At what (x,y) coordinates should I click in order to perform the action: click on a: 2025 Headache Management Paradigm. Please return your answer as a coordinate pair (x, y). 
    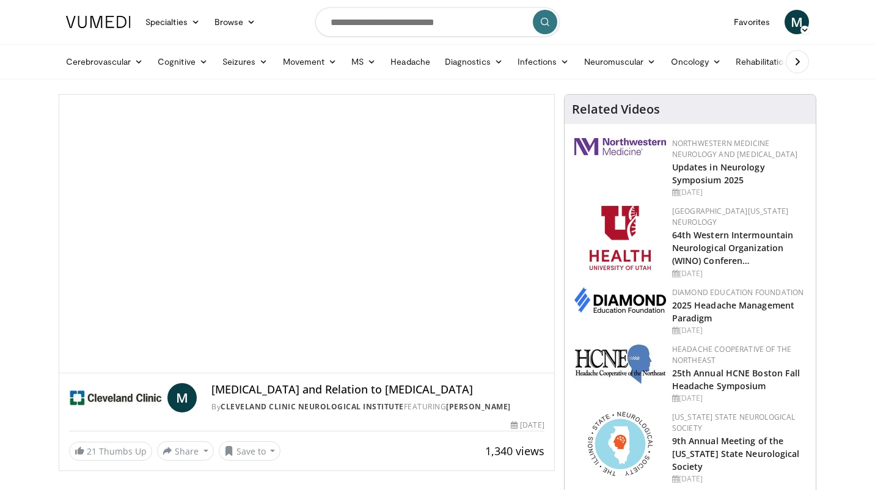
    Looking at the image, I should click on (733, 312).